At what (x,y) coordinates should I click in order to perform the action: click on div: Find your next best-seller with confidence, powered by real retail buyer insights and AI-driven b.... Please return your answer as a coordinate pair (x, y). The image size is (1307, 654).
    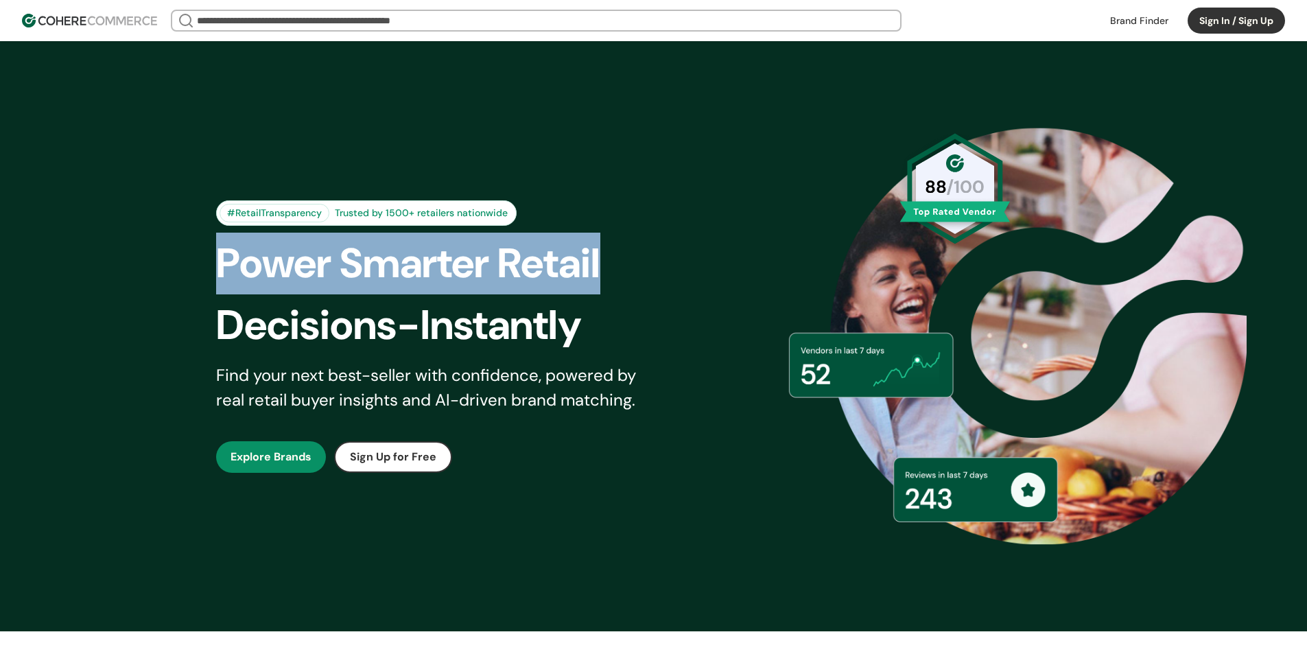
    Looking at the image, I should click on (435, 388).